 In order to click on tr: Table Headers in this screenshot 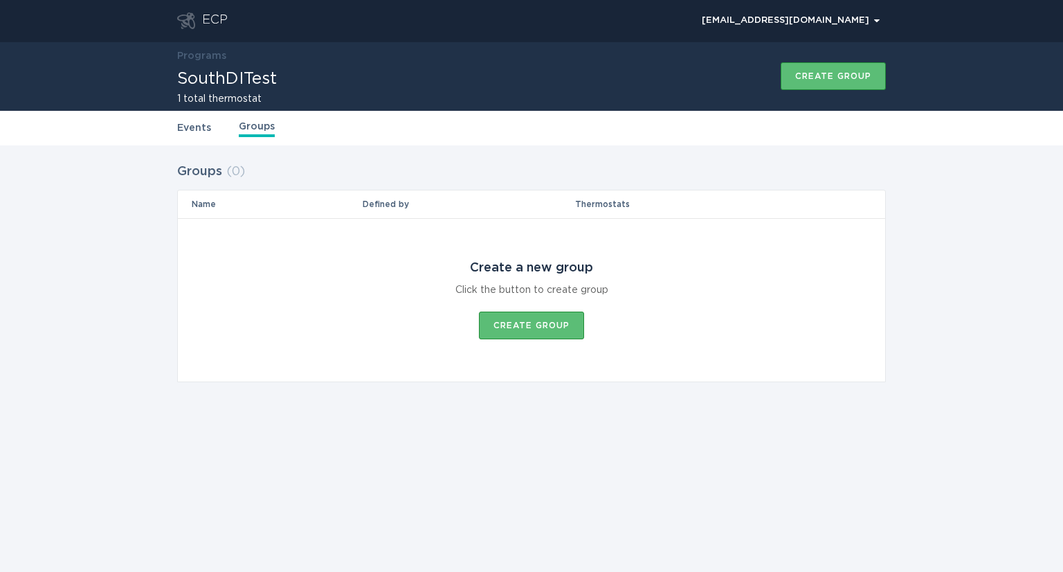, I will do `click(532, 204)`.